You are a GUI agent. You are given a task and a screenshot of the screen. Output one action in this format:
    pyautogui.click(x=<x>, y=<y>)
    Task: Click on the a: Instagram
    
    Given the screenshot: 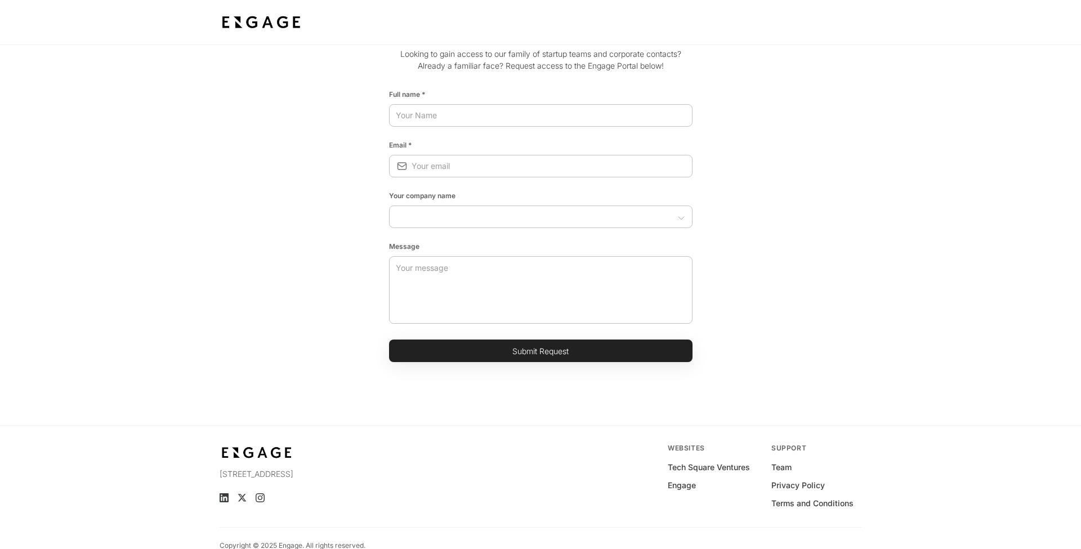 What is the action you would take?
    pyautogui.click(x=260, y=498)
    